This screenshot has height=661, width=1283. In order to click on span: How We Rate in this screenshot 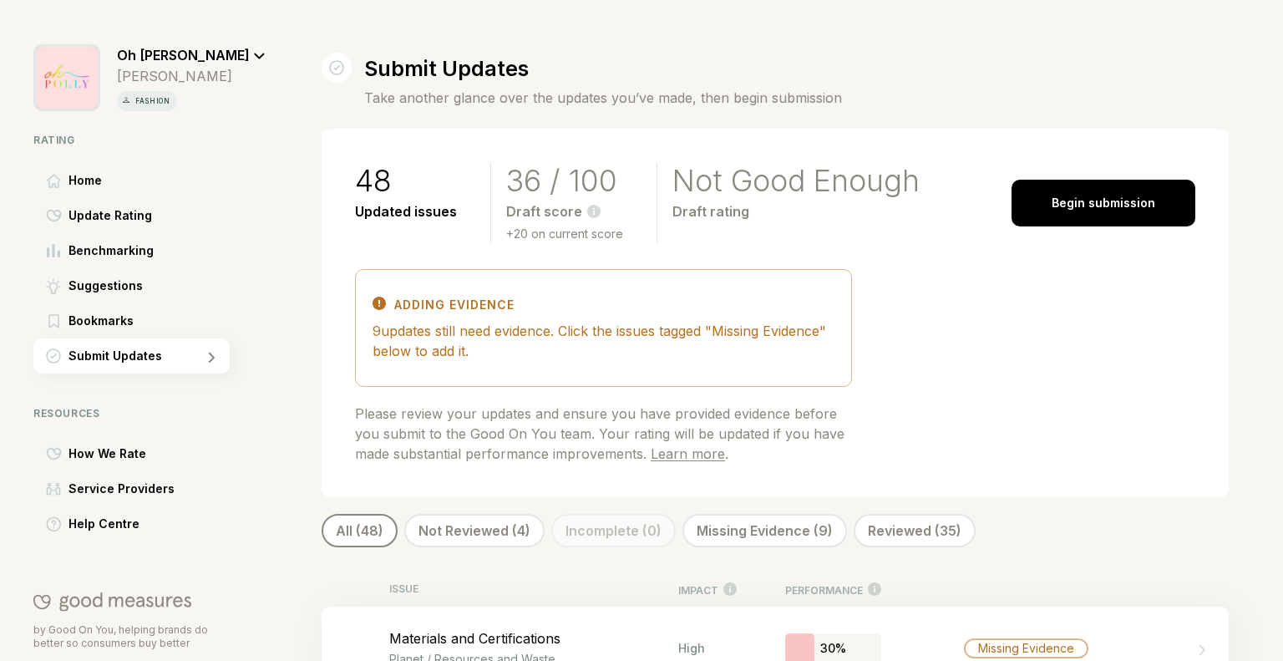, I will do `click(107, 454)`.